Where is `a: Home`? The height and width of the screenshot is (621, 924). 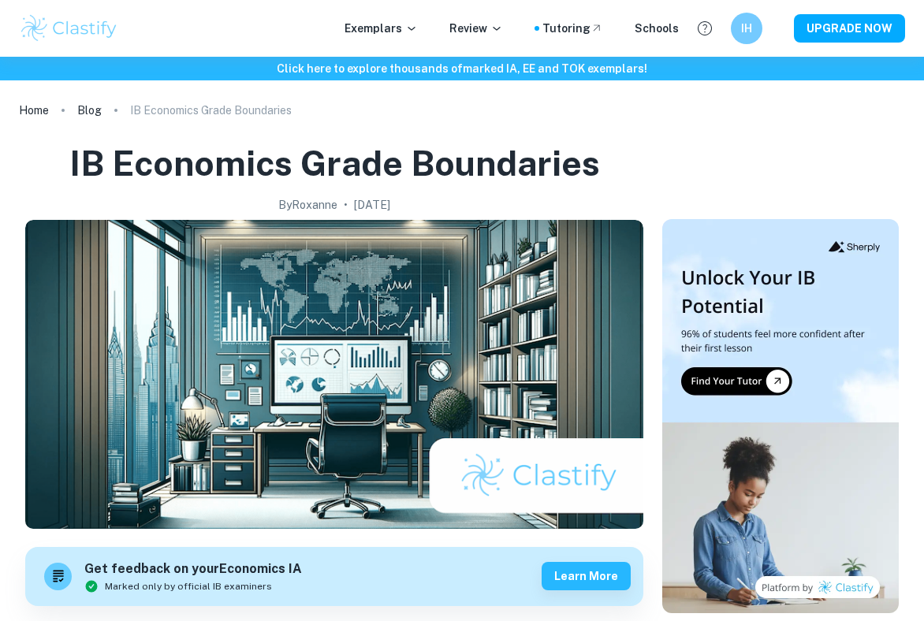
a: Home is located at coordinates (34, 110).